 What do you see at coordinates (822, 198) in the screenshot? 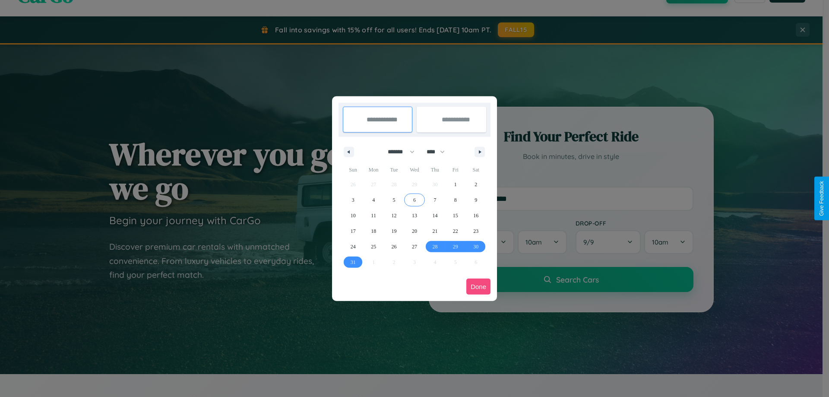
I see `div: Give Feedback` at bounding box center [822, 198].